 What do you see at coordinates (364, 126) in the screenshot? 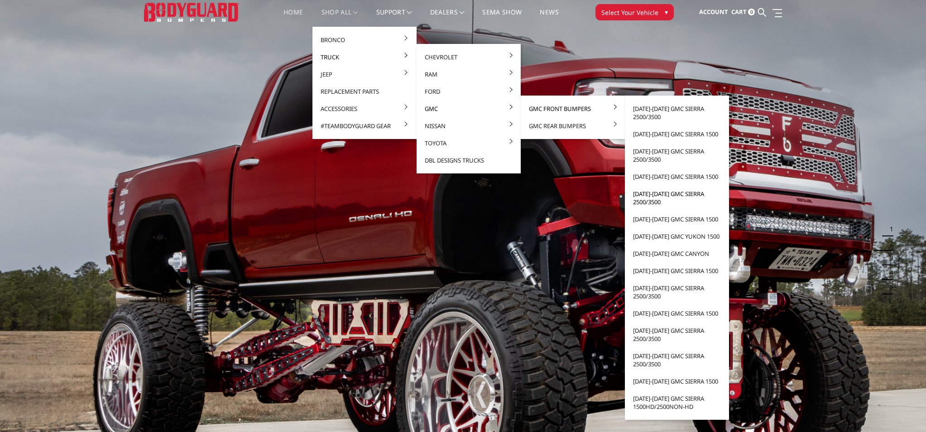
I see `a: #TeamBodyguard Gear` at bounding box center [364, 126].